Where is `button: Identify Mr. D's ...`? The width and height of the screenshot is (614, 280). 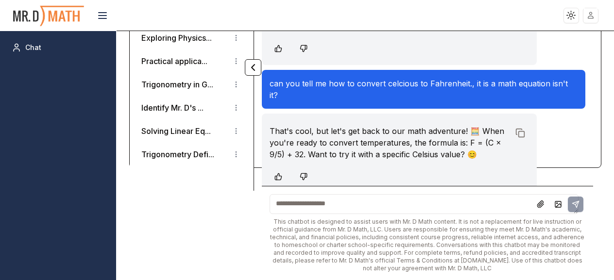 button: Identify Mr. D's ... is located at coordinates (173, 108).